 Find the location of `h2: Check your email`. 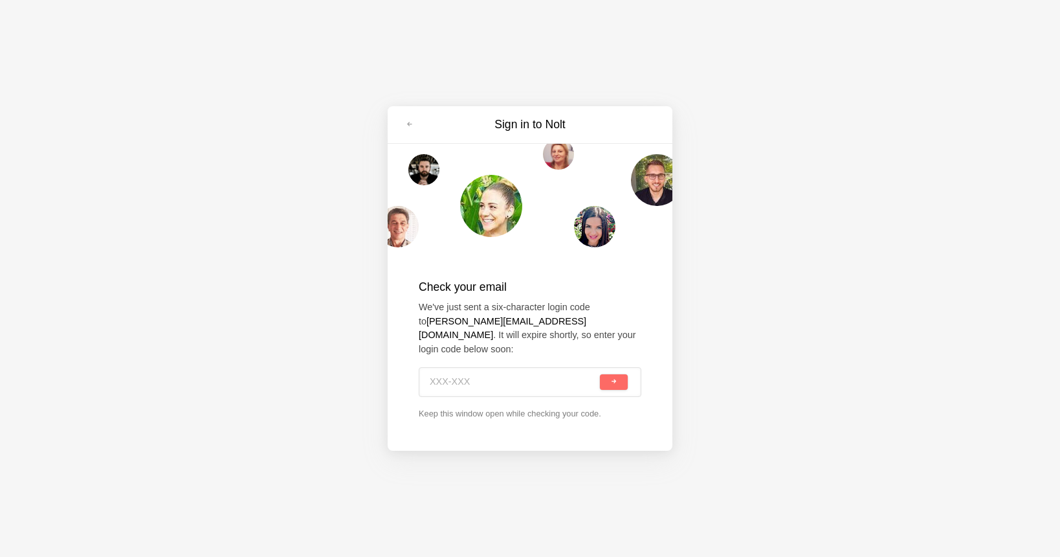

h2: Check your email is located at coordinates (530, 287).